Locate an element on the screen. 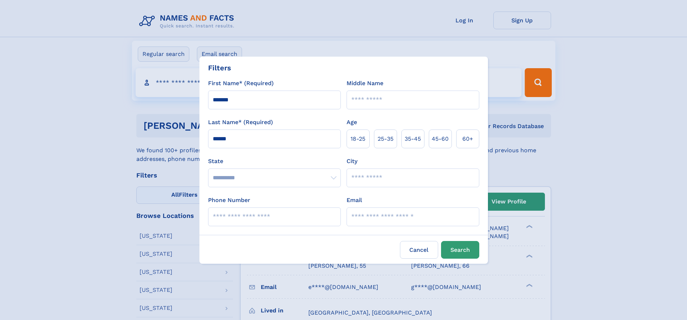  span: 25‑35 is located at coordinates (385, 139).